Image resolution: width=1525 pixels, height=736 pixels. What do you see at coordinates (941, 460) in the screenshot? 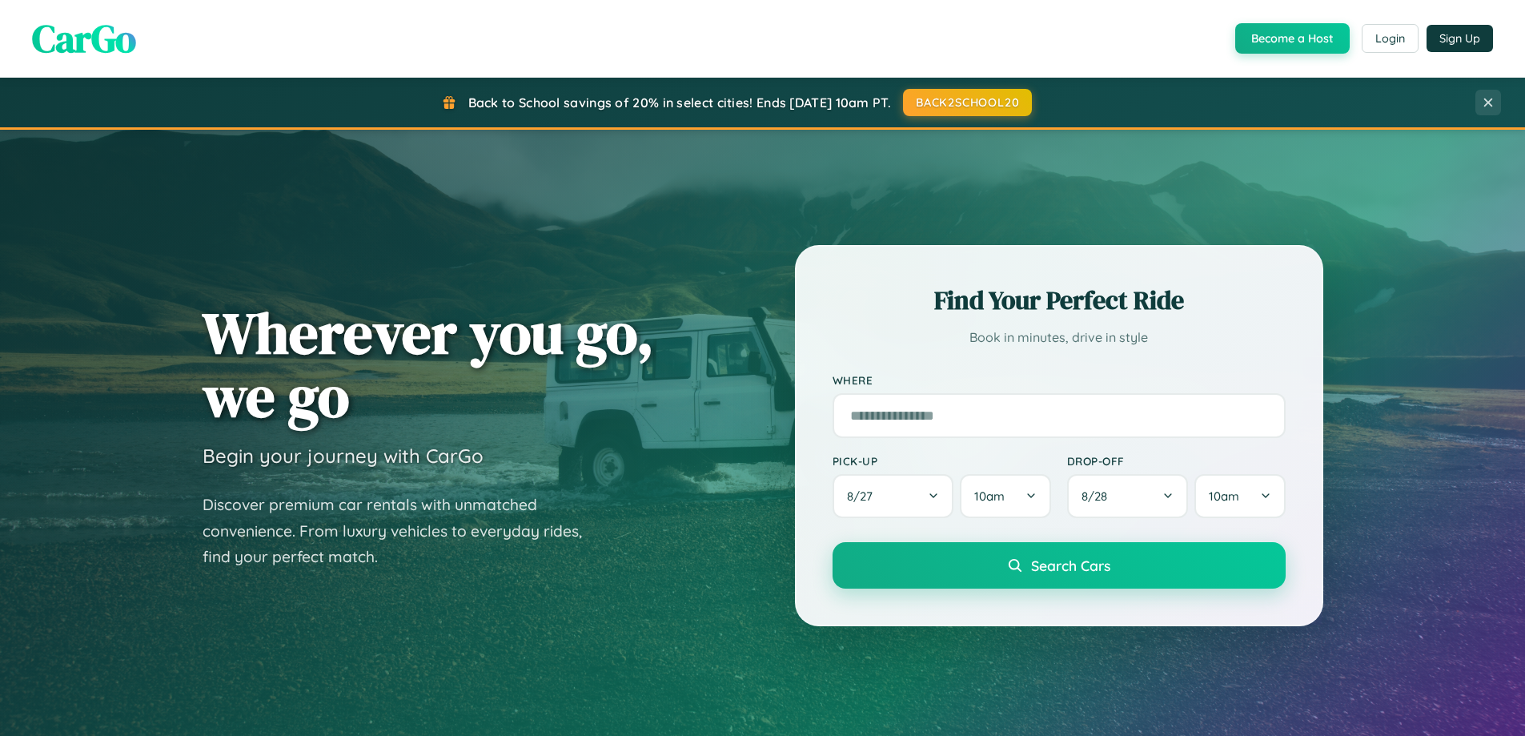
I see `label: Pick-up` at bounding box center [941, 460].